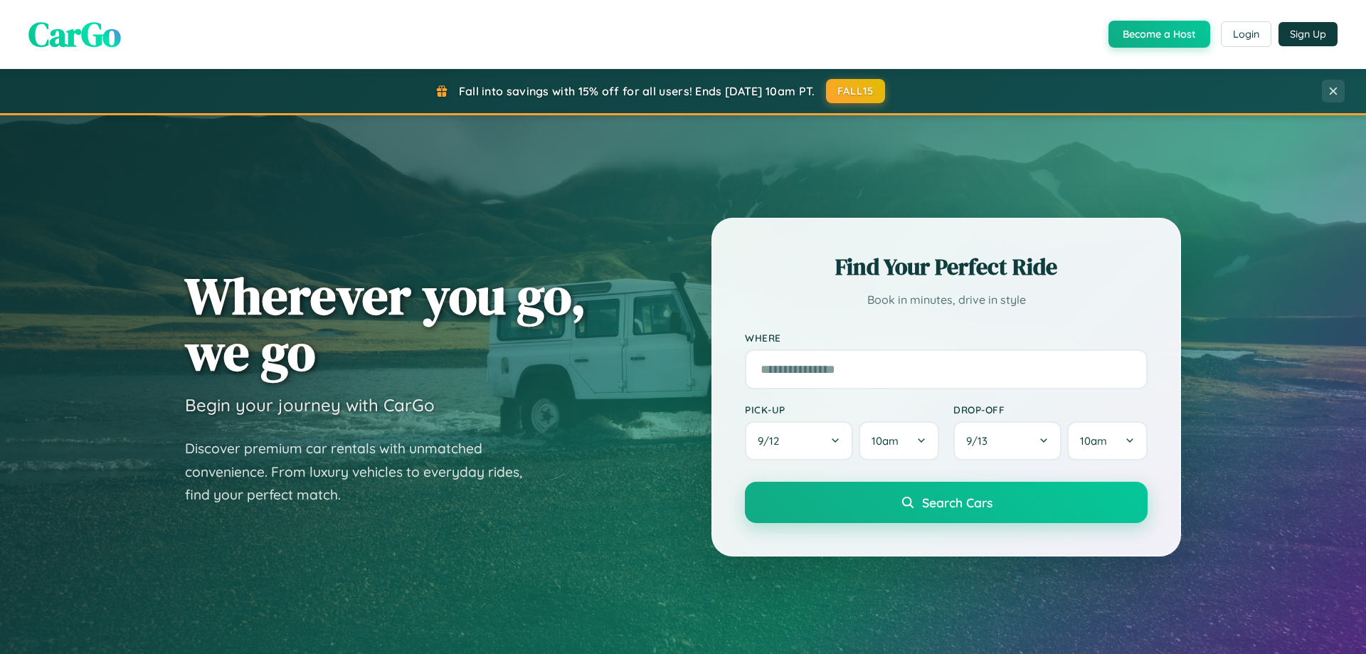 Image resolution: width=1366 pixels, height=654 pixels. I want to click on span: 9 / 12, so click(772, 440).